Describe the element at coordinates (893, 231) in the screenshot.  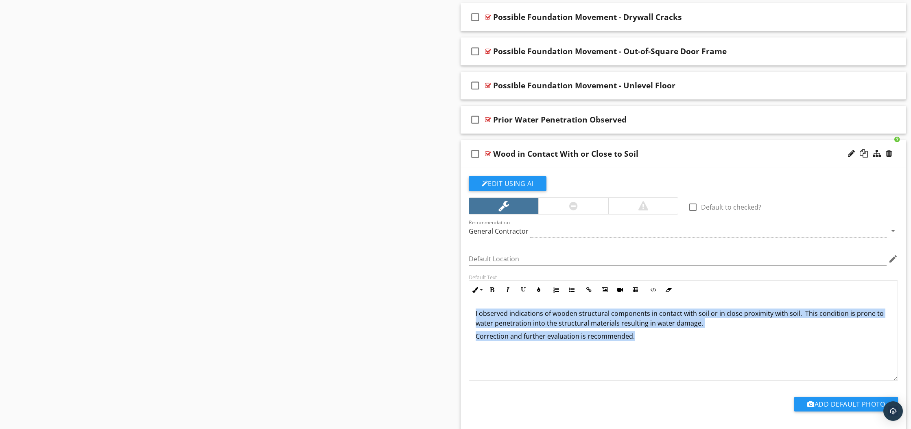
I see `i: arrow_drop_down` at that location.